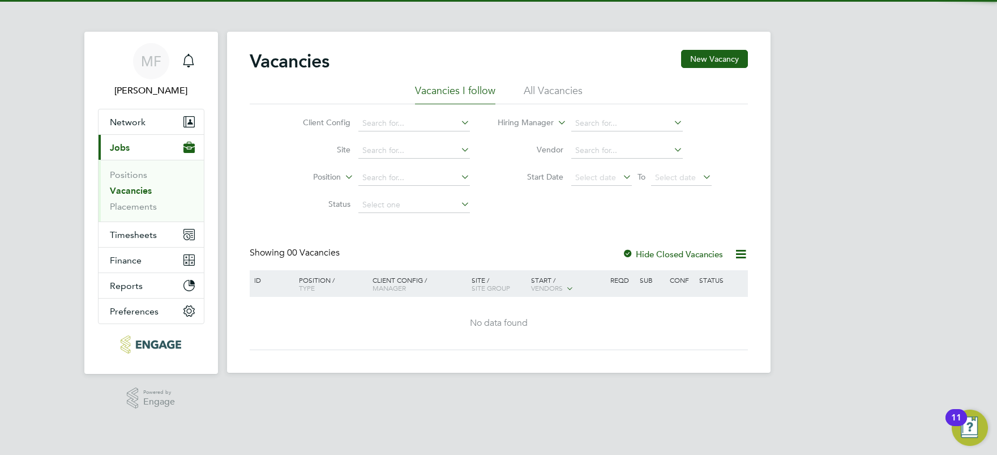 This screenshot has width=997, height=455. I want to click on span: Mitch Fox, so click(151, 91).